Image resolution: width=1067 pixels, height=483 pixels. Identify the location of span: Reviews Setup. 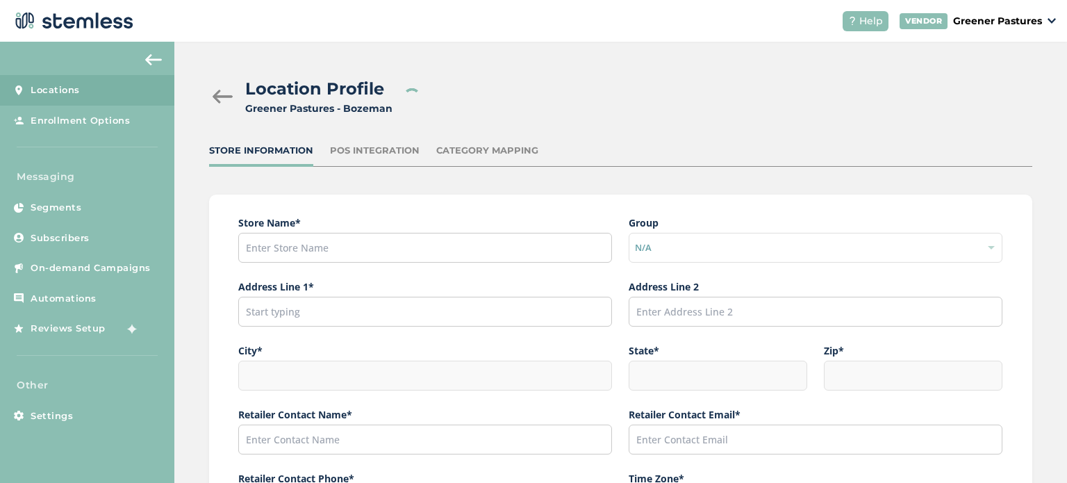
(68, 329).